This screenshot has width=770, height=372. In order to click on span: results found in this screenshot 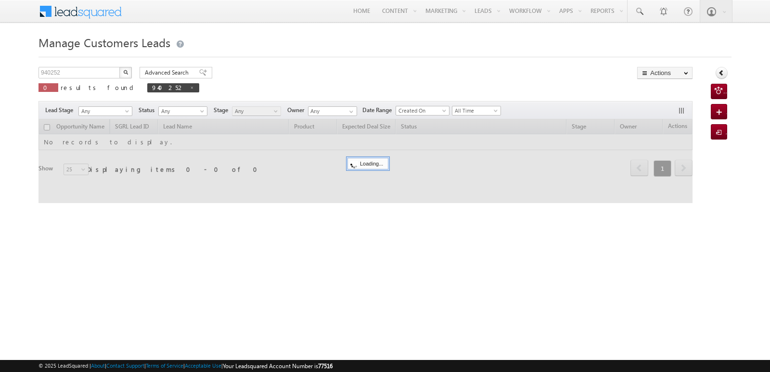, I will do `click(99, 87)`.